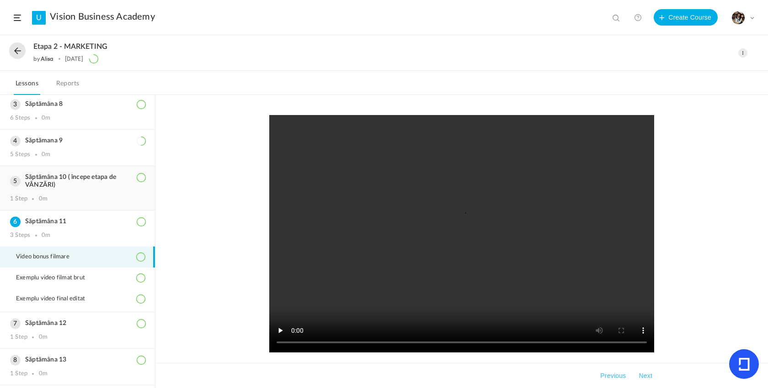  I want to click on h3: Săptămâna 11, so click(77, 222).